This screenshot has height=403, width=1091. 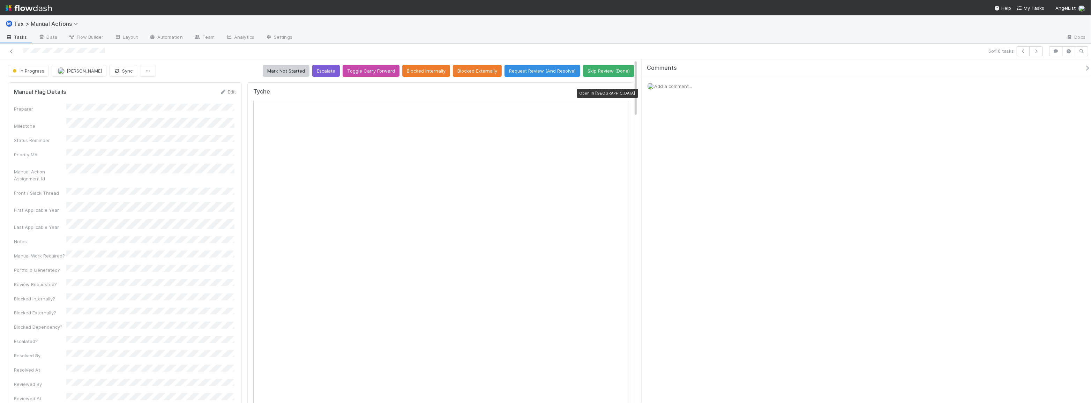 What do you see at coordinates (48, 38) in the screenshot?
I see `a: Data` at bounding box center [48, 38].